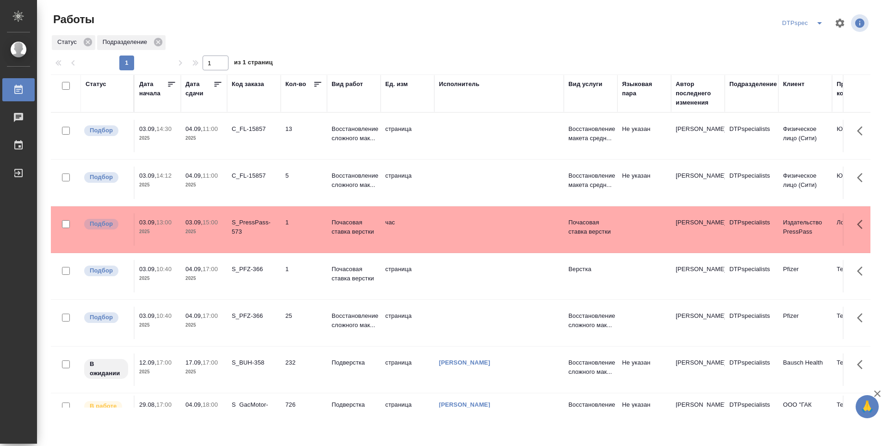  I want to click on div: Кол-во, so click(296, 84).